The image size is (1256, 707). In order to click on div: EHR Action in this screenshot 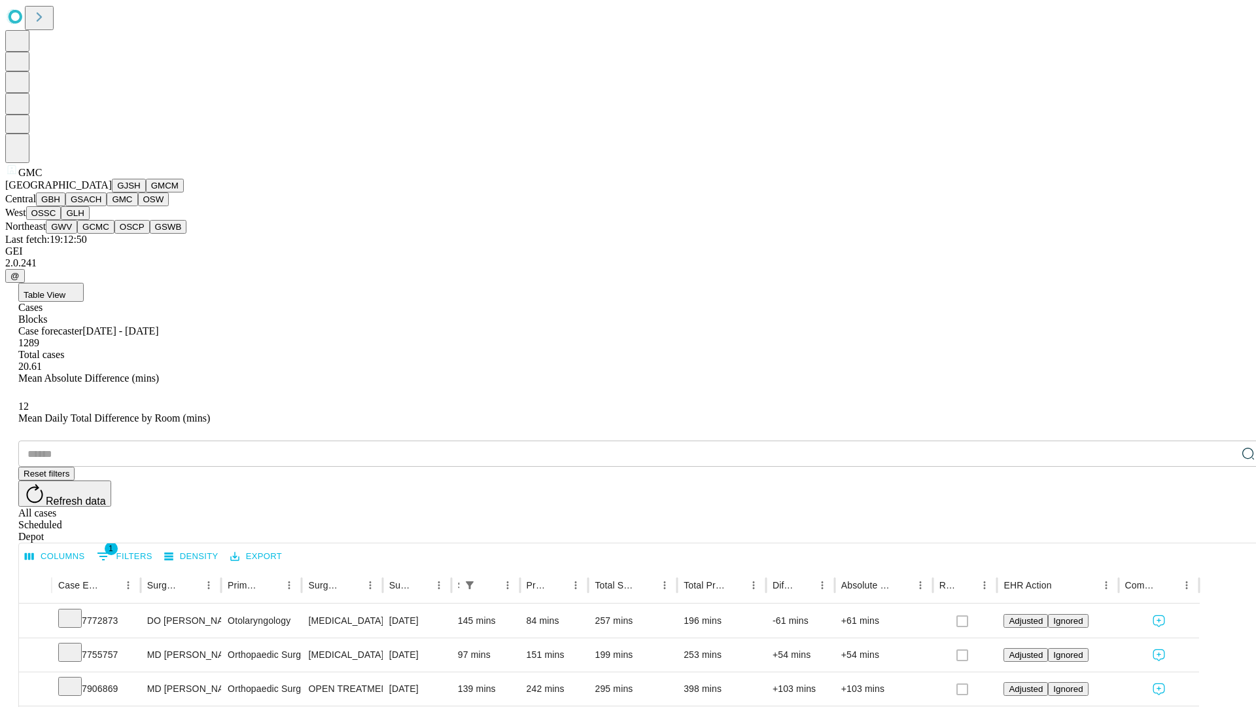, I will do `click(1027, 585)`.